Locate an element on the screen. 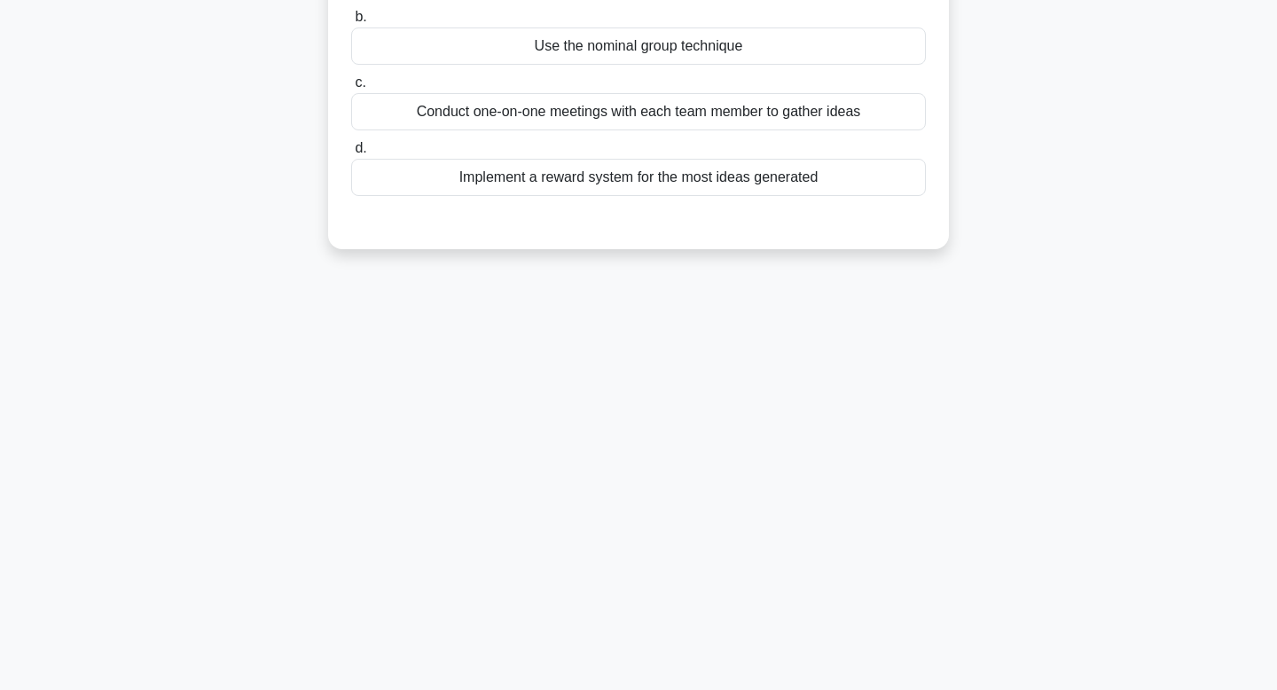 The height and width of the screenshot is (690, 1277). span: c. is located at coordinates (360, 82).